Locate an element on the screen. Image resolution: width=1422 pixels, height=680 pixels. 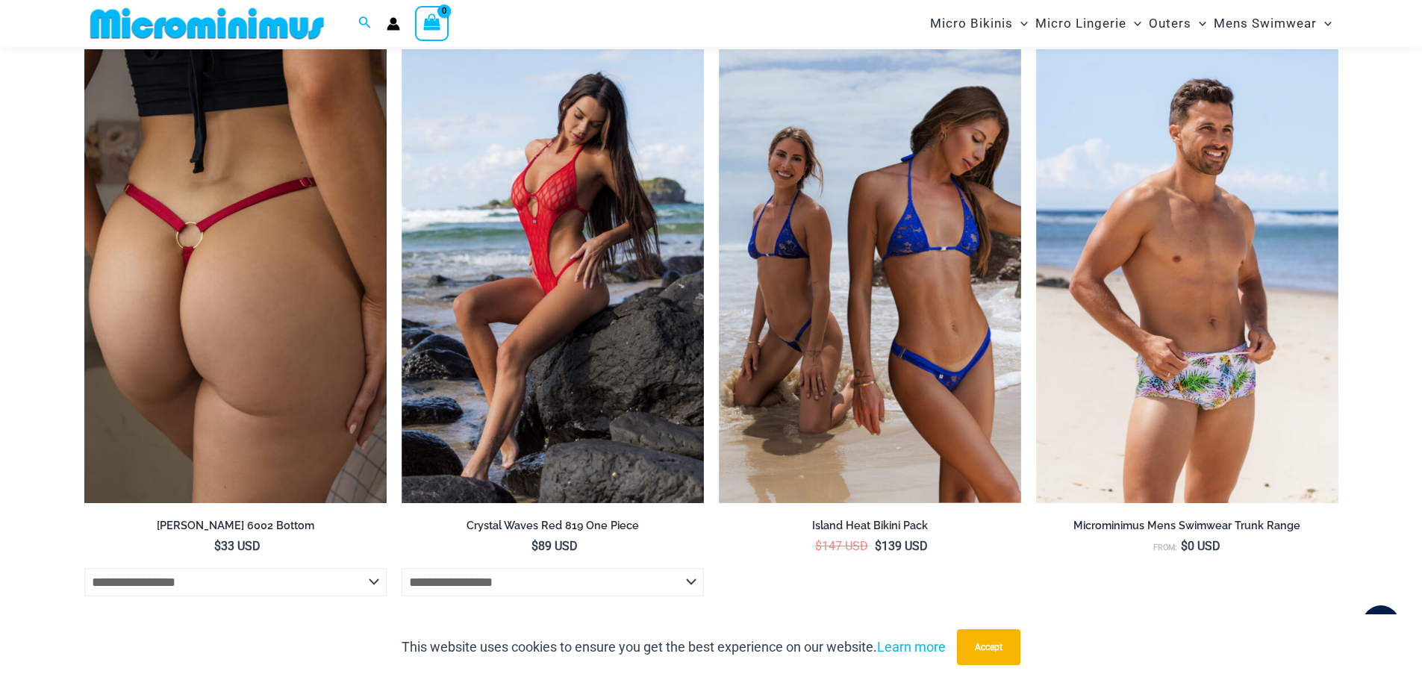
img: MM SHOP LOGO FLAT is located at coordinates (207, 23).